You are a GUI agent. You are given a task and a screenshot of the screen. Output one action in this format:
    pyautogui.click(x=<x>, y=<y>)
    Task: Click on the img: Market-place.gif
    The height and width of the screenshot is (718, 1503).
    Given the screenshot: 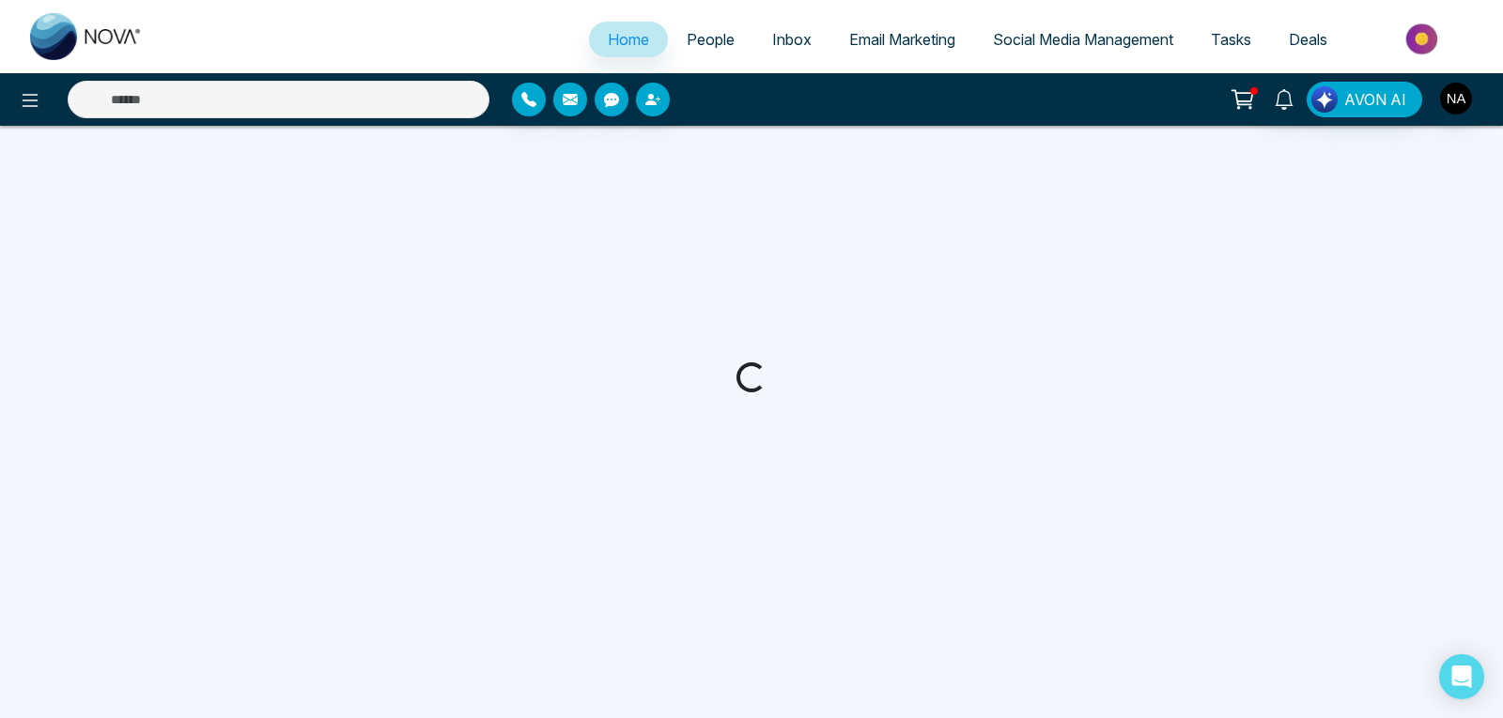 What is the action you would take?
    pyautogui.click(x=1423, y=39)
    